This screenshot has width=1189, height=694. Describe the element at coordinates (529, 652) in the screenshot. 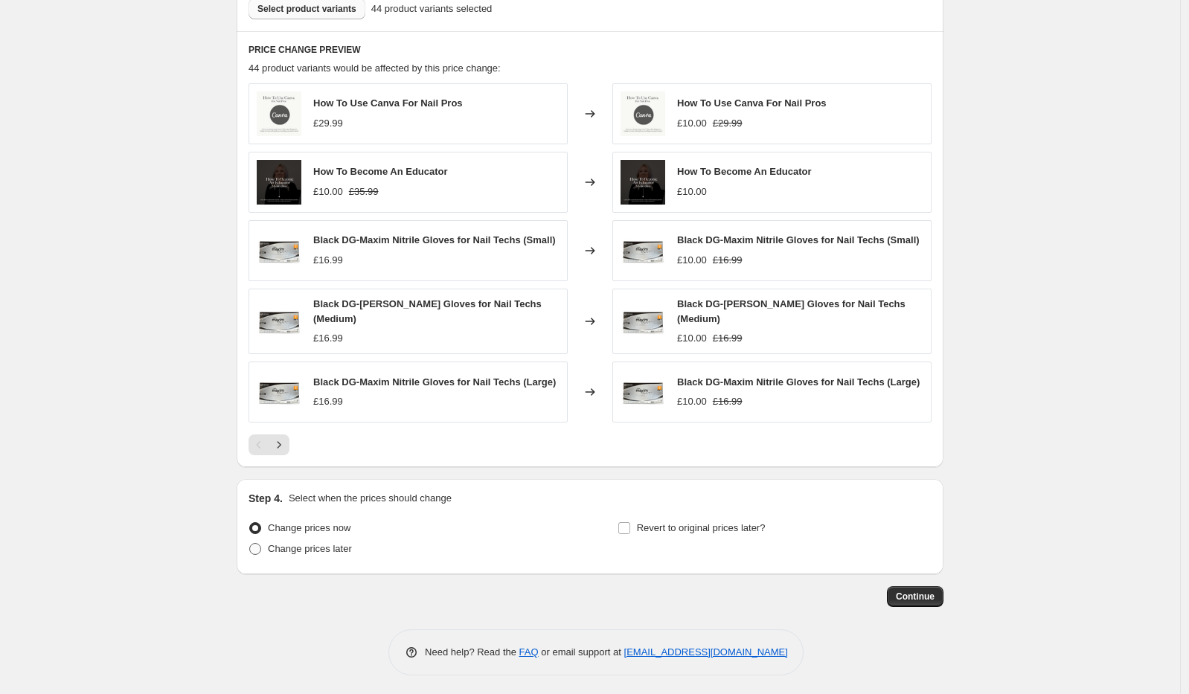

I see `a: FAQ` at that location.